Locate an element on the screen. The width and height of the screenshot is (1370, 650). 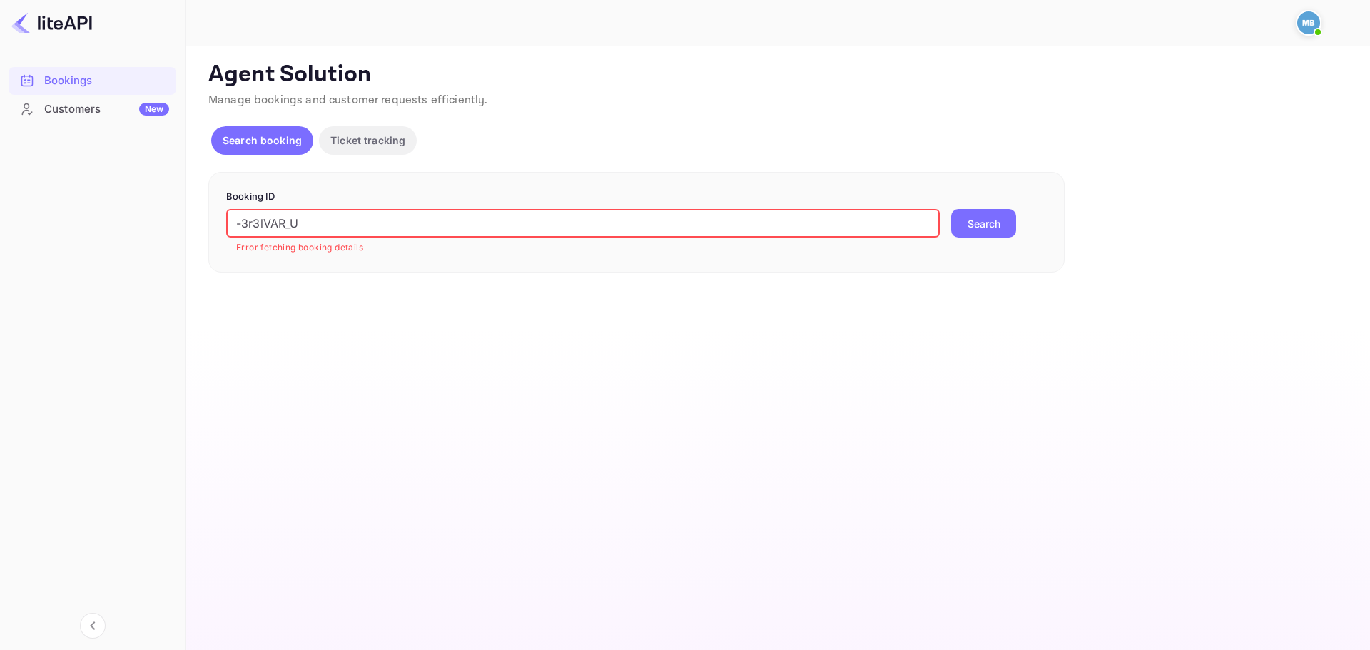
button: Search is located at coordinates (983, 223).